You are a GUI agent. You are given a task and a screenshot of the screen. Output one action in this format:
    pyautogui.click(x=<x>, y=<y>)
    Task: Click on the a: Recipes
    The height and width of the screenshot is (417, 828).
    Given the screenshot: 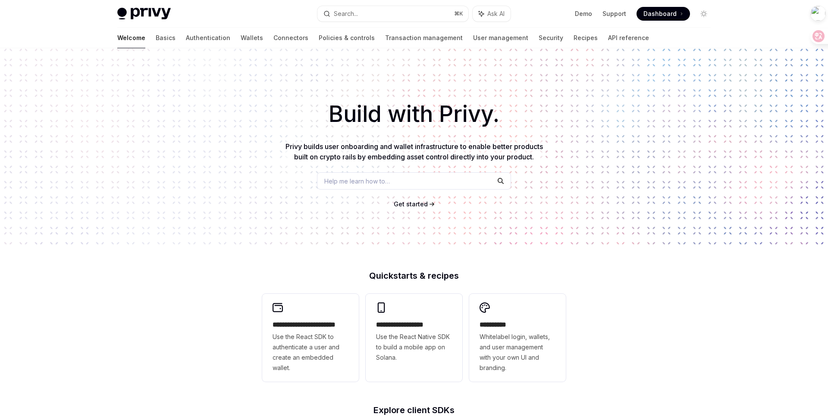 What is the action you would take?
    pyautogui.click(x=586, y=38)
    